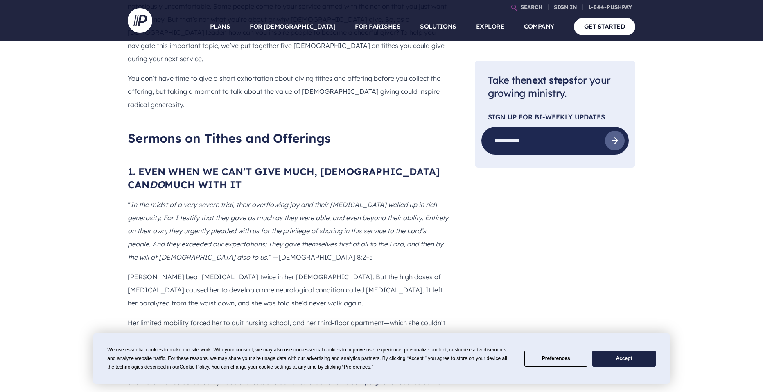 Image resolution: width=763 pixels, height=392 pixels. Describe the element at coordinates (605, 26) in the screenshot. I see `a: GET STARTED` at that location.